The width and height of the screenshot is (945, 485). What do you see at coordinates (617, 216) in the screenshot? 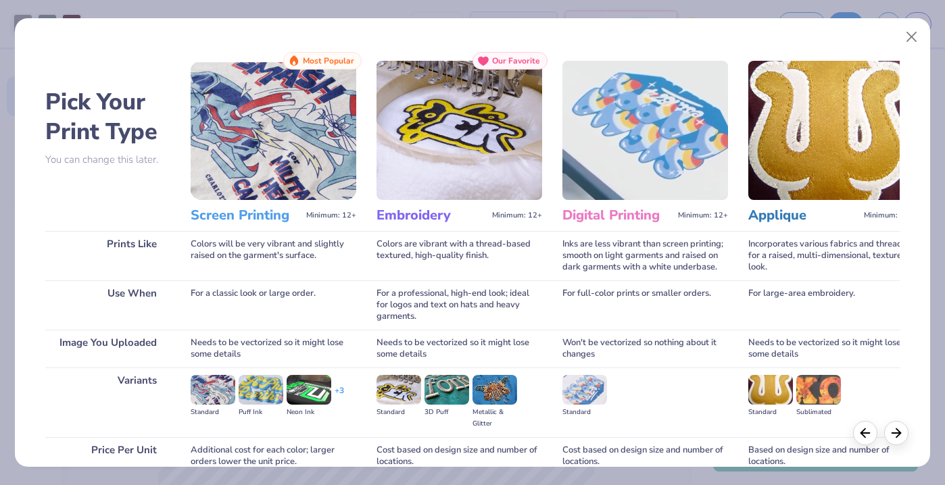
I see `h3: Digital Printing` at bounding box center [617, 216].